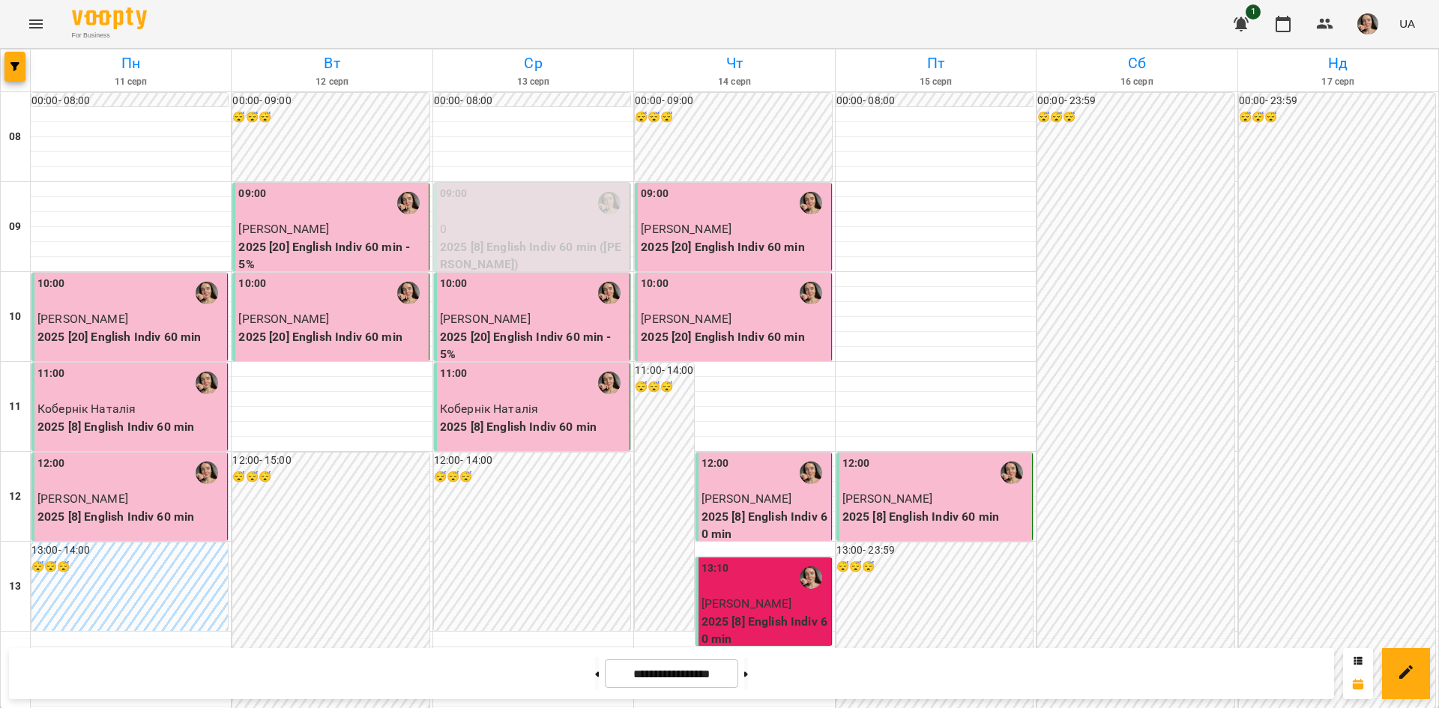 Image resolution: width=1439 pixels, height=708 pixels. Describe the element at coordinates (533, 229) in the screenshot. I see `p: 0` at that location.